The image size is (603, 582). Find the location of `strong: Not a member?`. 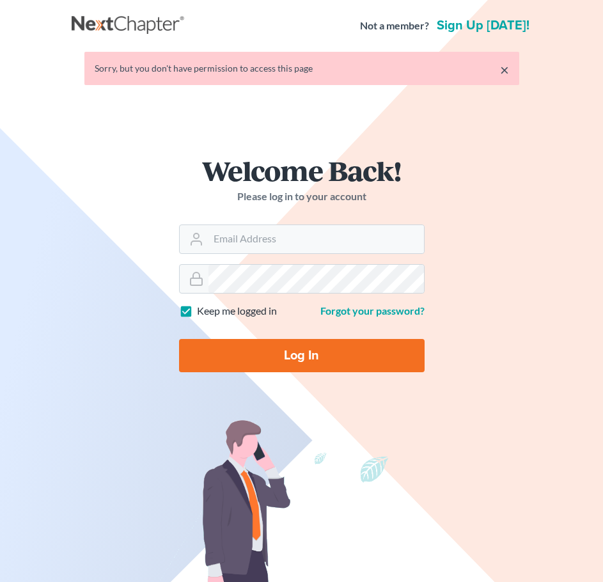

strong: Not a member? is located at coordinates (394, 26).